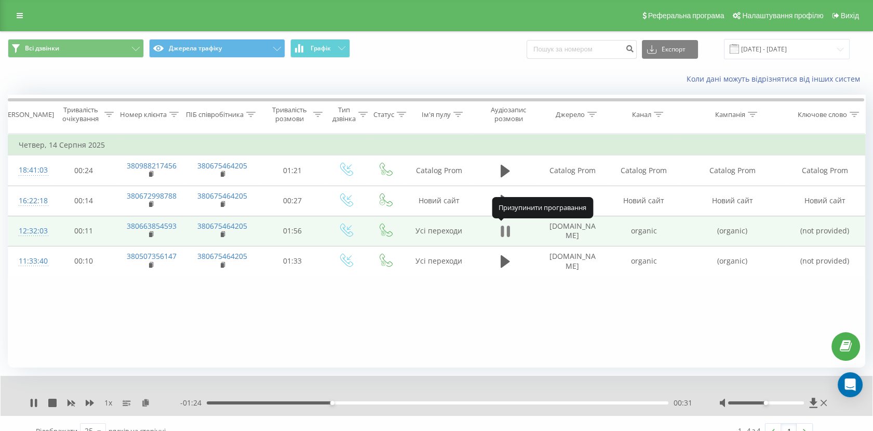 The image size is (873, 431). I want to click on button: Джерела трафіку, so click(217, 48).